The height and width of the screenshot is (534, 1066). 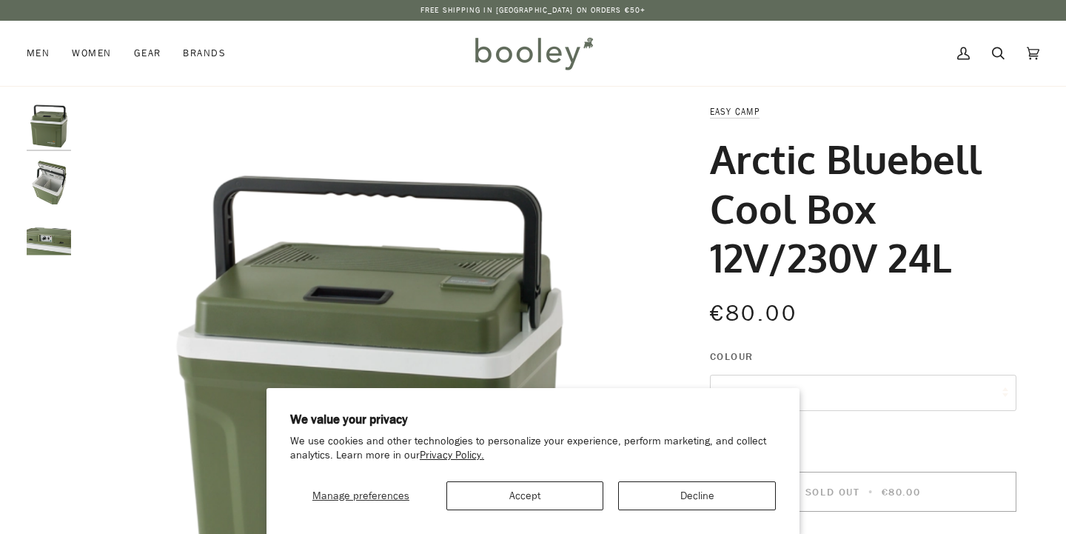 What do you see at coordinates (533, 53) in the screenshot?
I see `img: Booley` at bounding box center [533, 53].